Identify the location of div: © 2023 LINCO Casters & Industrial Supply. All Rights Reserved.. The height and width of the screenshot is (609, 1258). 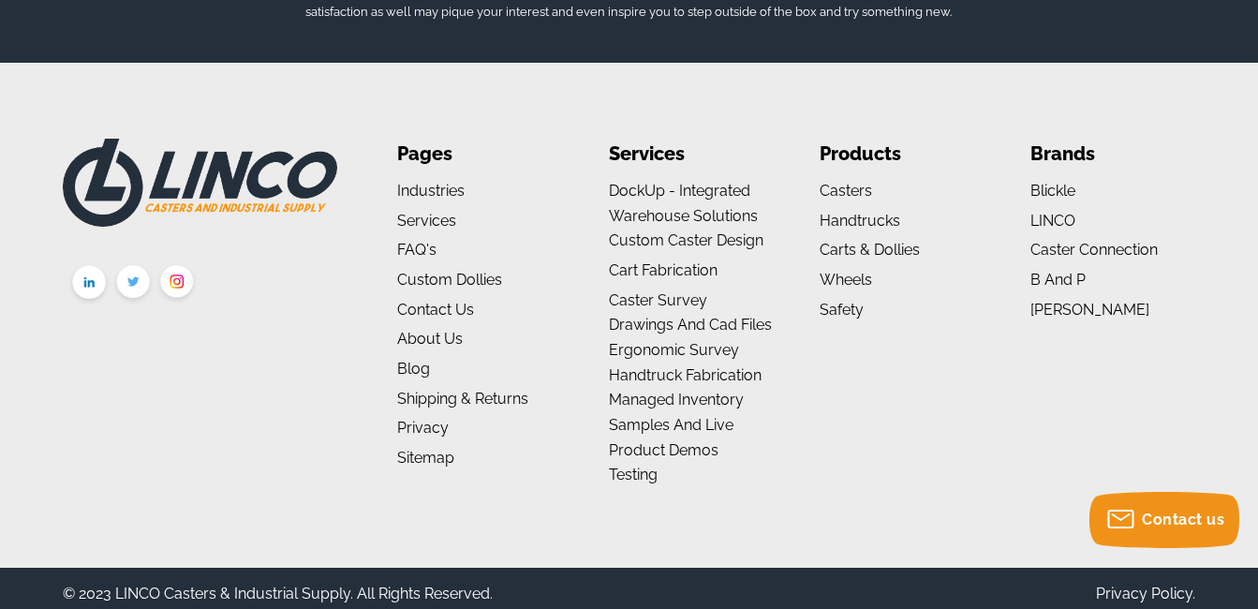
(277, 594).